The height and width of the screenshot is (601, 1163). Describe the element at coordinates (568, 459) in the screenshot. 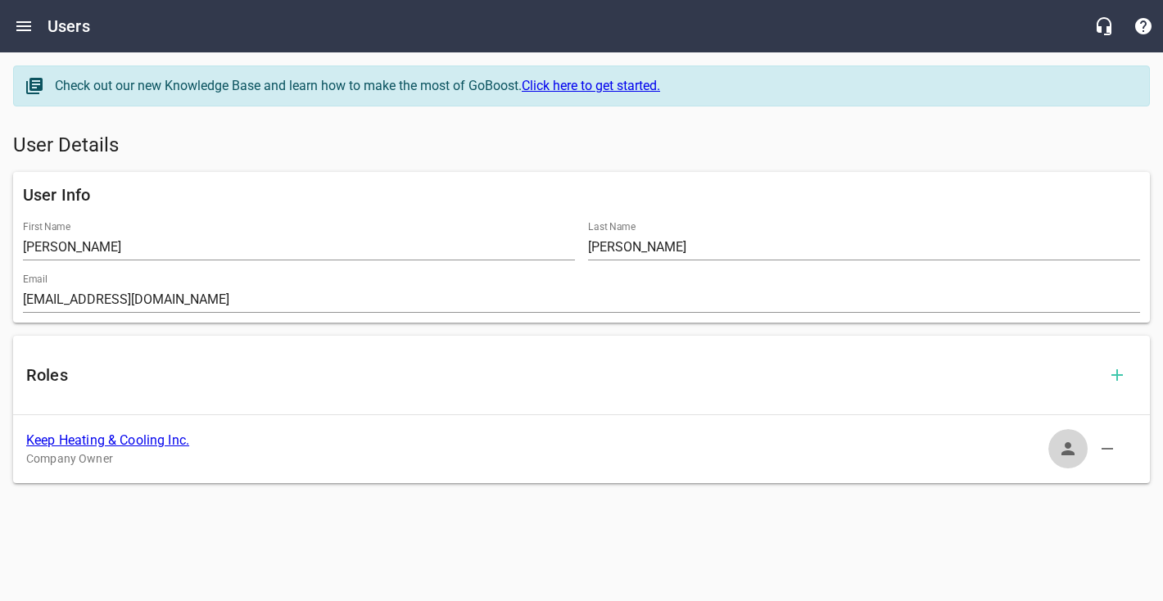

I see `p: Company Owner` at that location.